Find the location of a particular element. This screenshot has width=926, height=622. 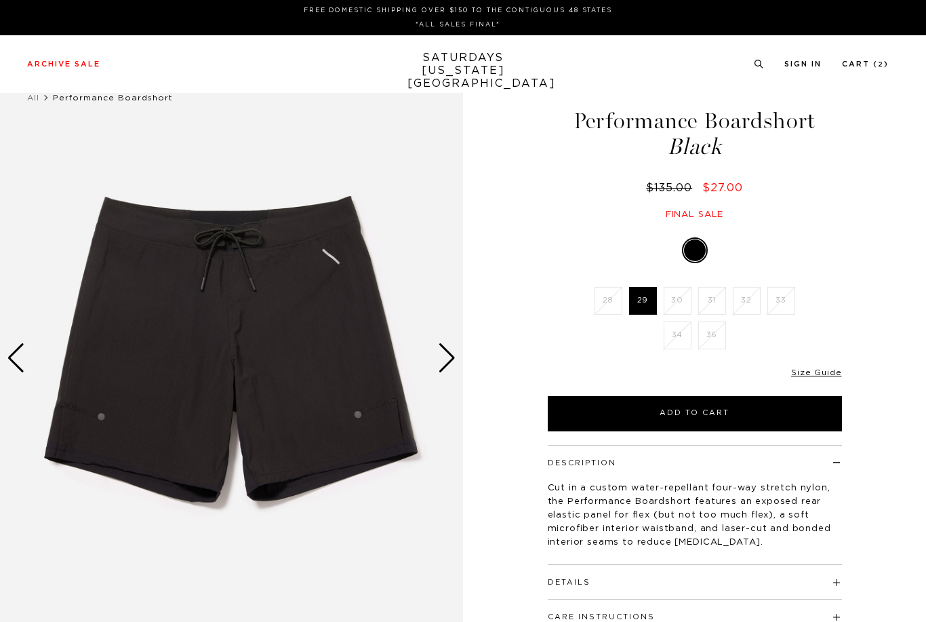

label: Black is located at coordinates (695, 250).